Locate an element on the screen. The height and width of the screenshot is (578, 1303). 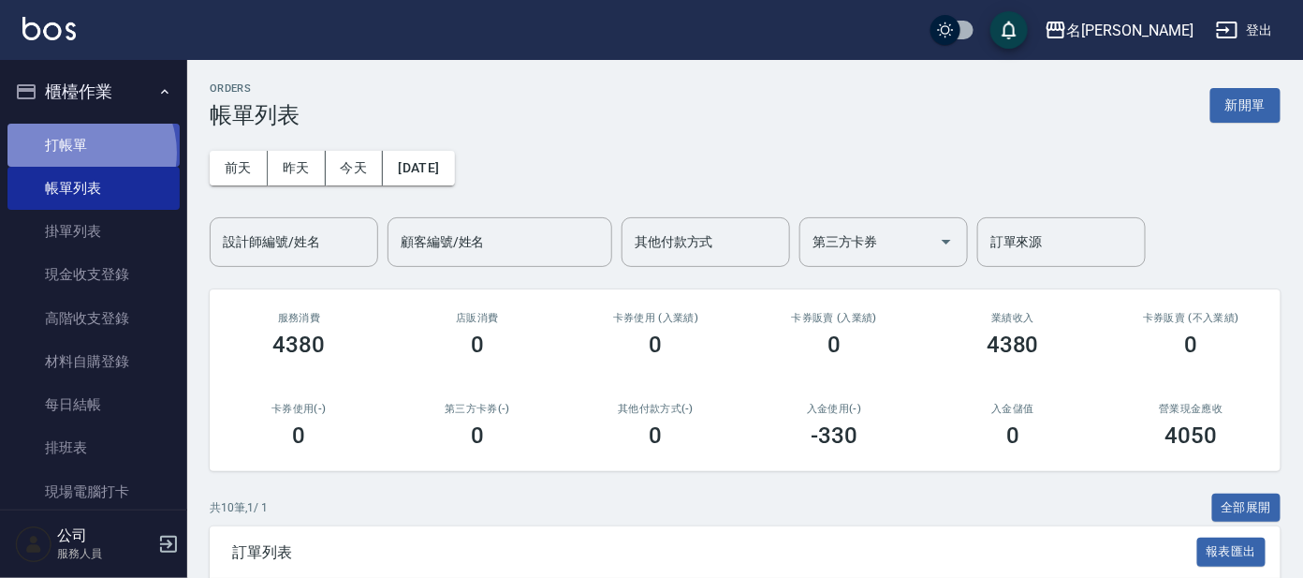
a: 現金收支登錄 is located at coordinates (94, 274).